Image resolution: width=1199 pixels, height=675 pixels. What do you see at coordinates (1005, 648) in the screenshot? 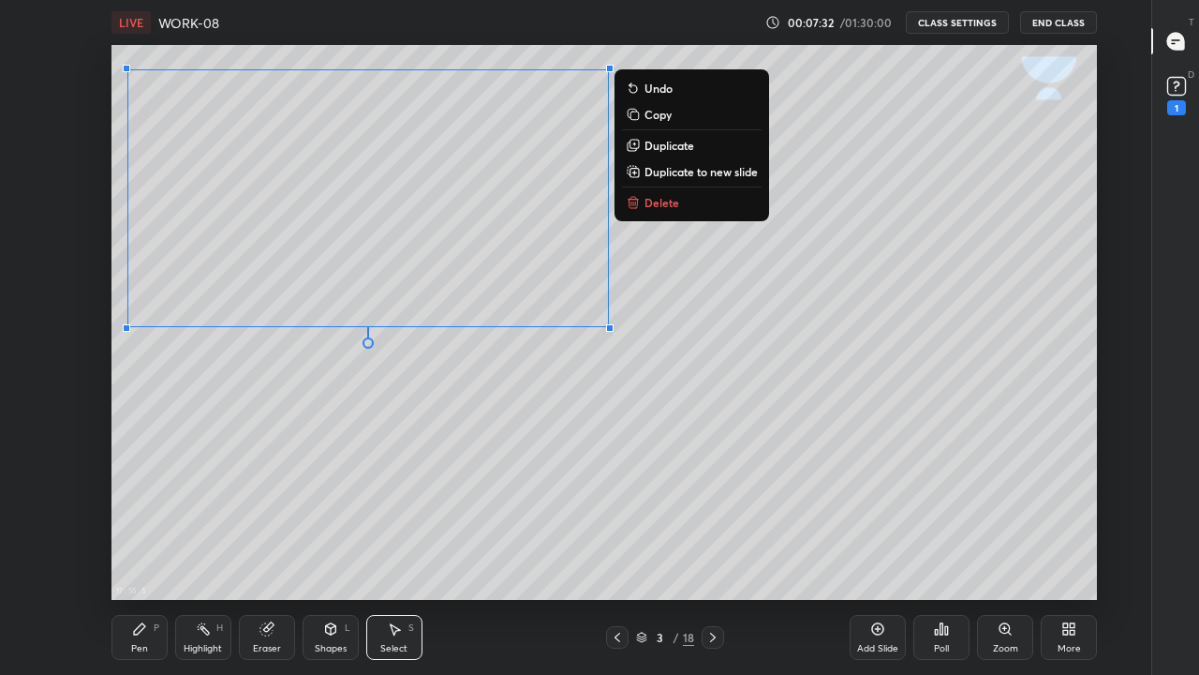
I see `div: Zoom` at bounding box center [1005, 648].